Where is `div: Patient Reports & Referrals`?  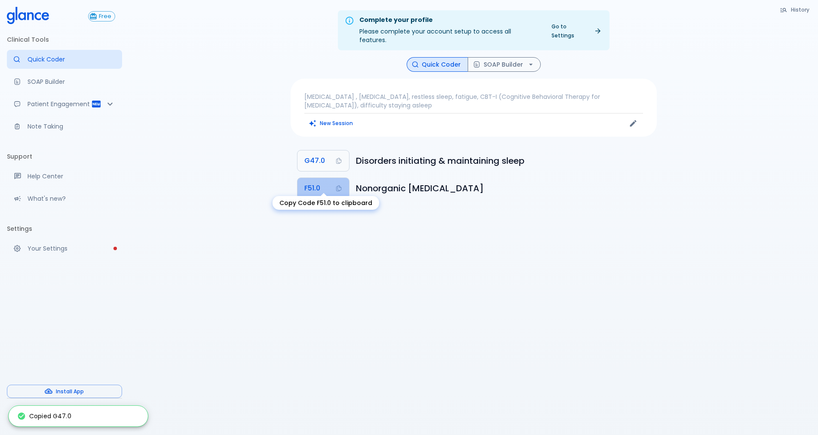 div: Patient Reports & Referrals is located at coordinates (64, 104).